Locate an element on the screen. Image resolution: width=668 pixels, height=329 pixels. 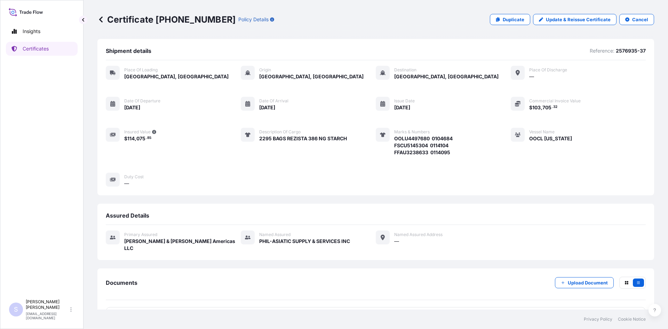
button: Upload Document is located at coordinates (584, 283).